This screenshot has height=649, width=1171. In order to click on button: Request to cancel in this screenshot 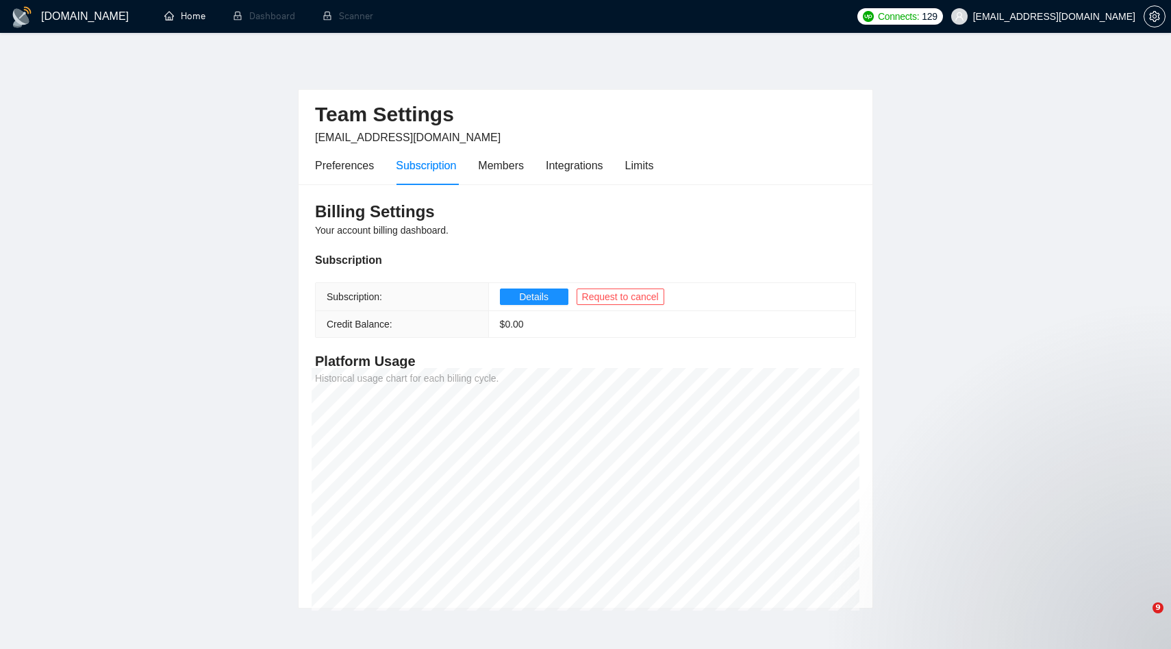, I will do `click(621, 297)`.